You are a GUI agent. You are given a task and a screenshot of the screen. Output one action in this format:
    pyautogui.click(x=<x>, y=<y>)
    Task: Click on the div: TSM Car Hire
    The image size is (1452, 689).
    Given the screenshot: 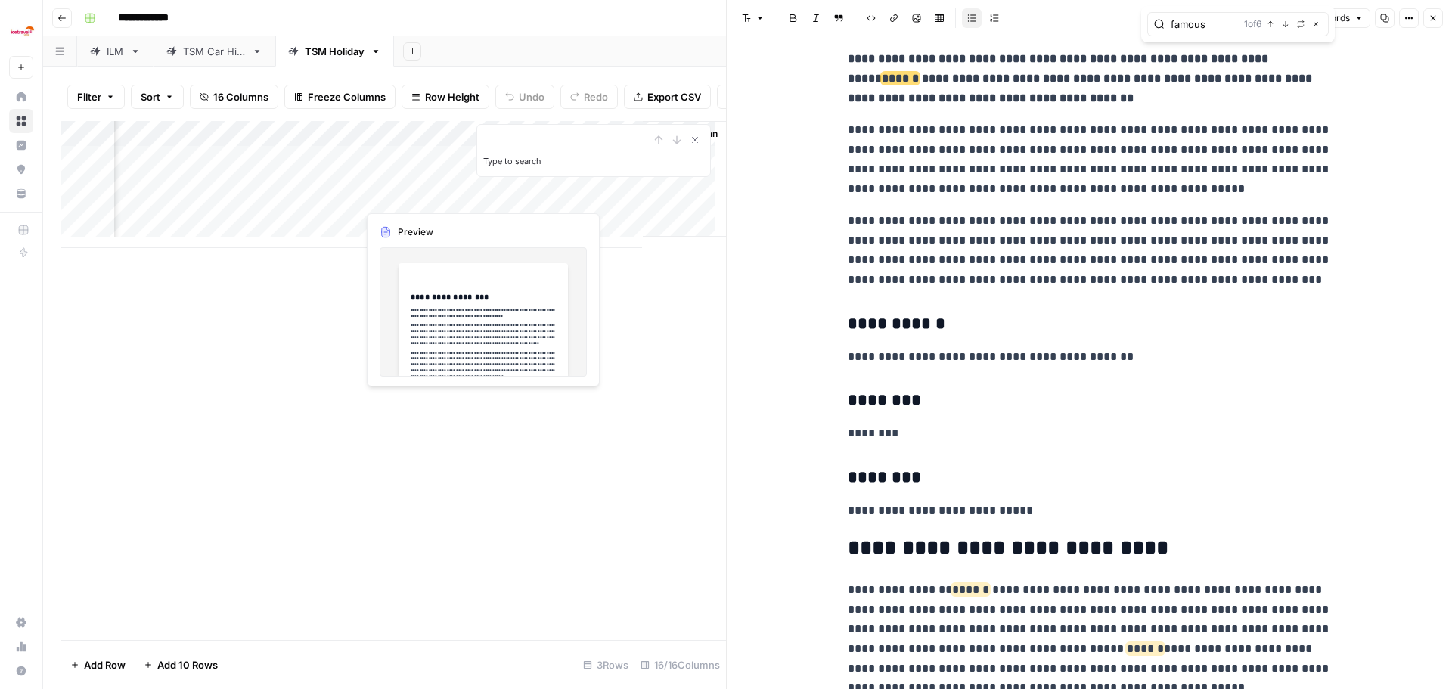 What is the action you would take?
    pyautogui.click(x=214, y=51)
    